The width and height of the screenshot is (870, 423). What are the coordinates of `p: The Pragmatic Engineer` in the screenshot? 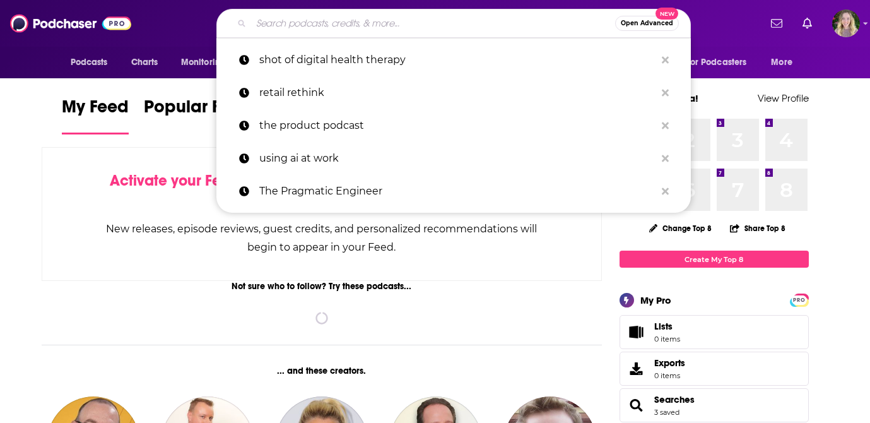 It's located at (457, 191).